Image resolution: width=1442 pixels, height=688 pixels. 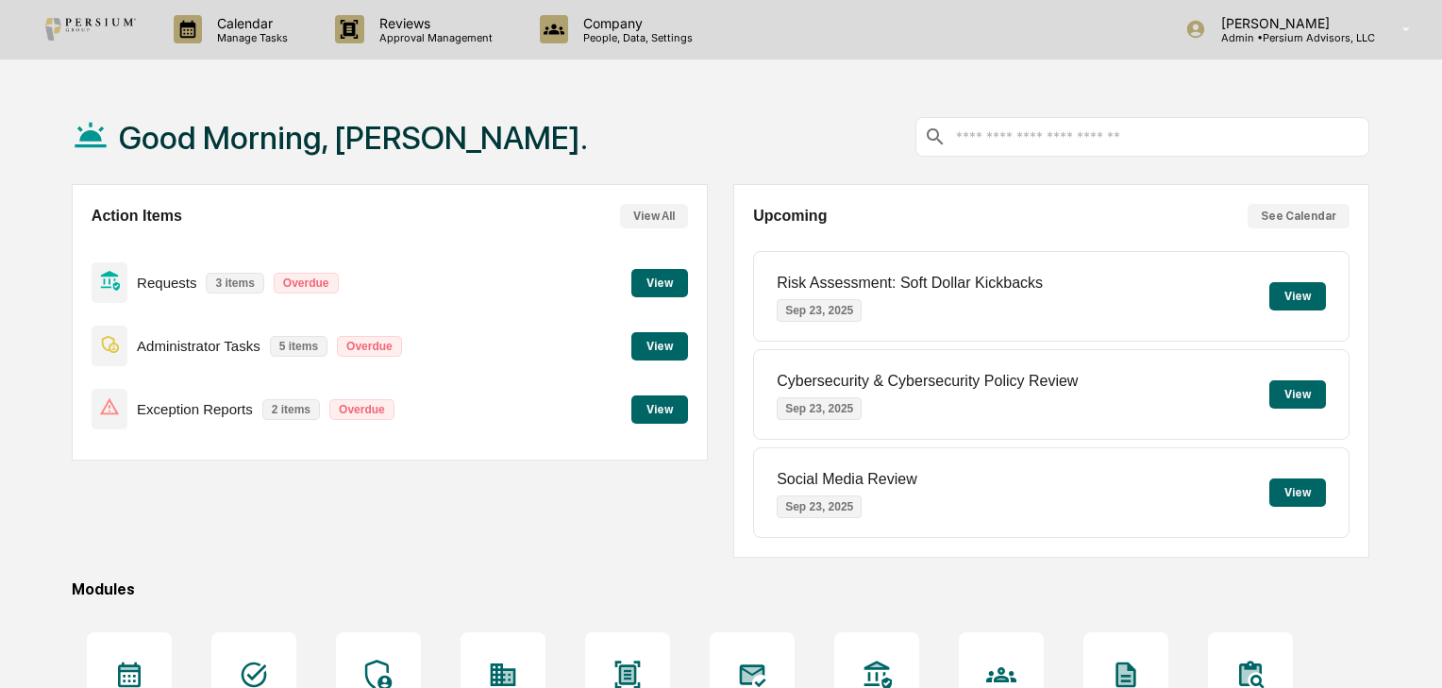 I want to click on button: See Calendar, so click(x=1298, y=216).